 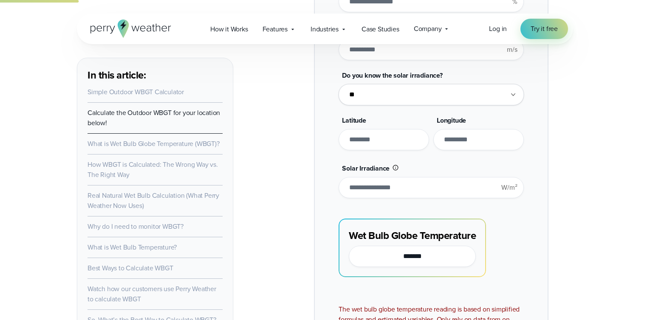 I want to click on a: Why do I need to monitor WBGT?, so click(x=135, y=226).